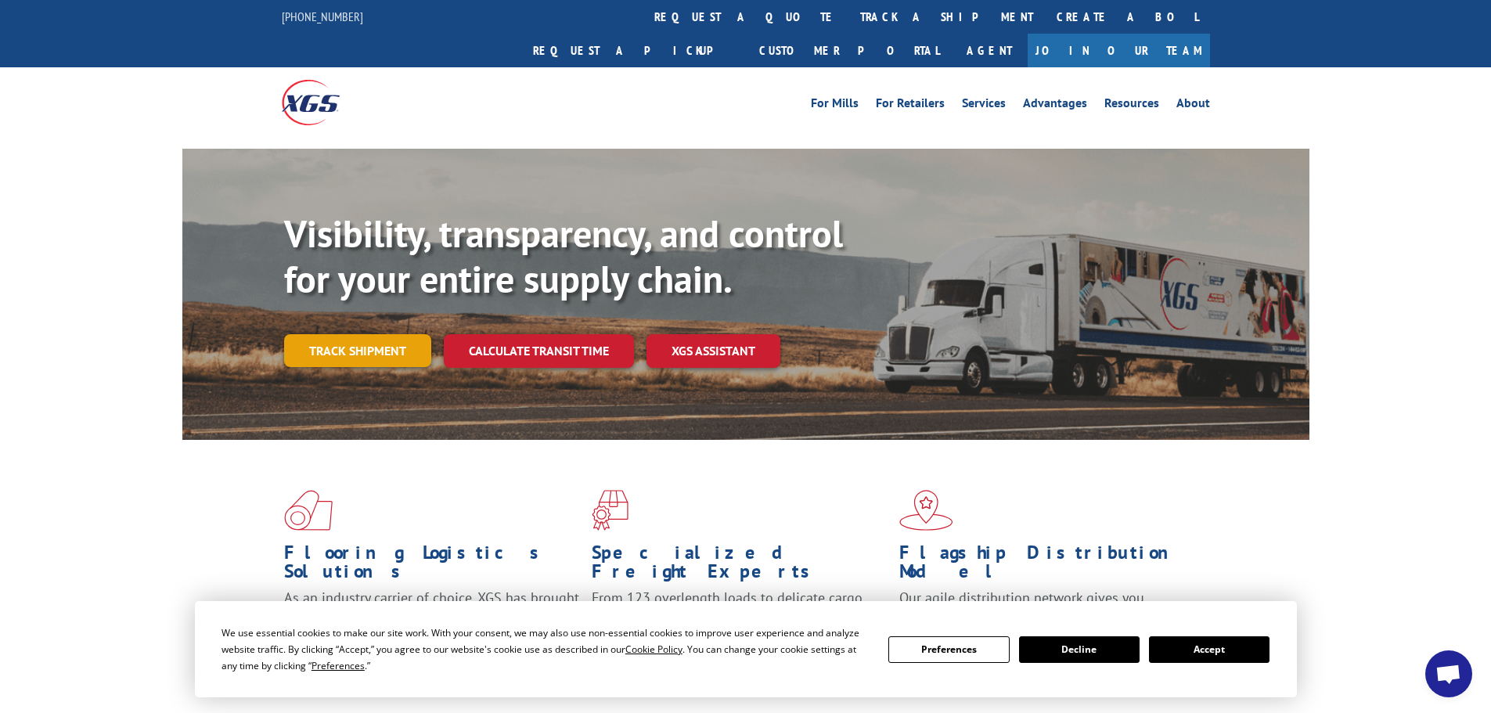  Describe the element at coordinates (746, 649) in the screenshot. I see `div: Cookie Consent Prompt` at that location.